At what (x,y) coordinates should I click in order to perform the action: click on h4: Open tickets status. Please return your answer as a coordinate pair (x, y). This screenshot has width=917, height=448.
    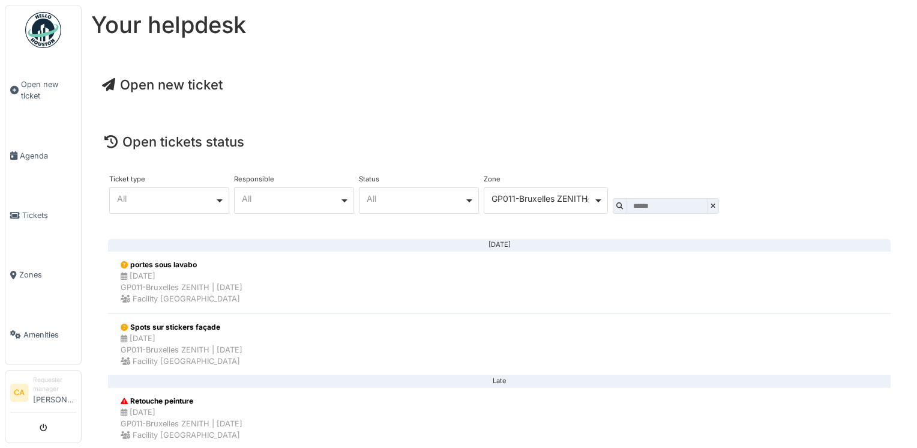
    Looking at the image, I should click on (499, 142).